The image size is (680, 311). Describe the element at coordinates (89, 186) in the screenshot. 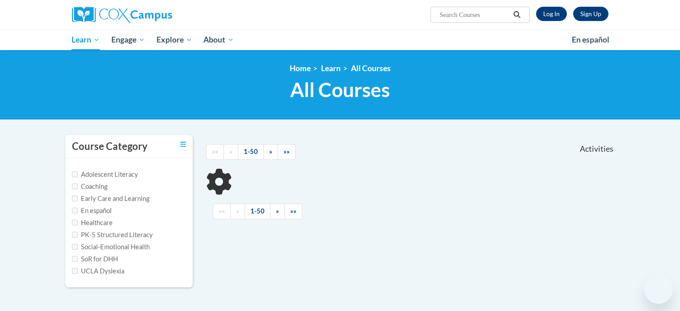

I see `label: Coaching` at that location.